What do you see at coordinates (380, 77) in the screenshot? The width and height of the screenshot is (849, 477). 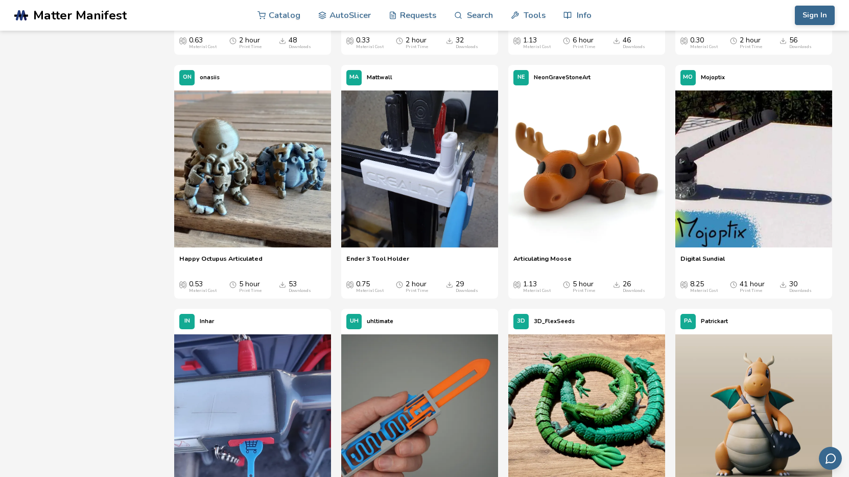 I see `p: Mattwall` at bounding box center [380, 77].